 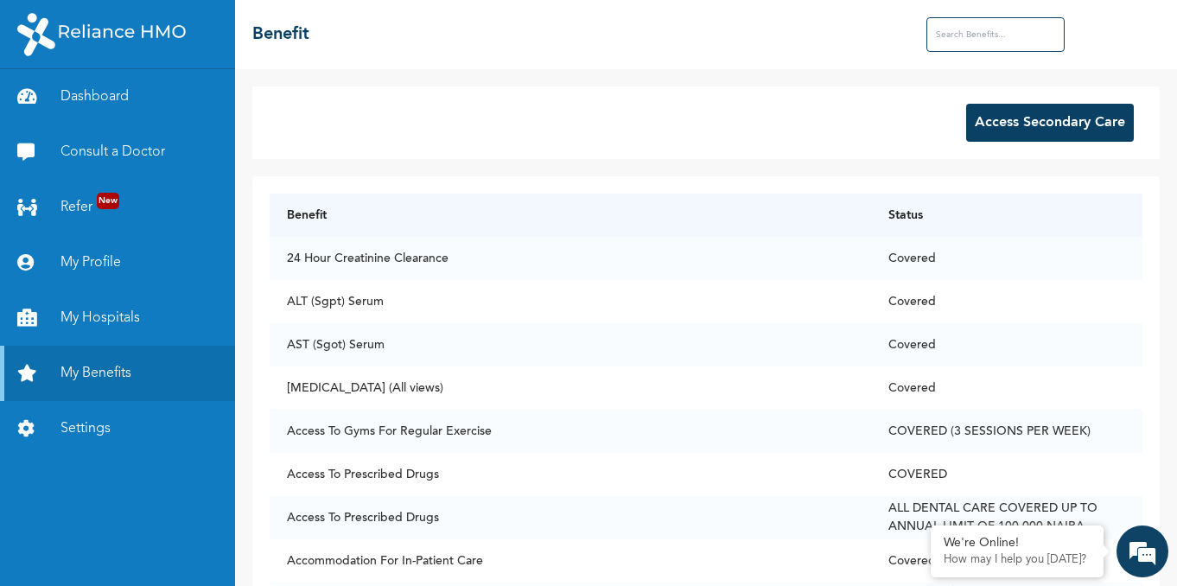 I want to click on p: How may I help you today?, so click(x=1017, y=560).